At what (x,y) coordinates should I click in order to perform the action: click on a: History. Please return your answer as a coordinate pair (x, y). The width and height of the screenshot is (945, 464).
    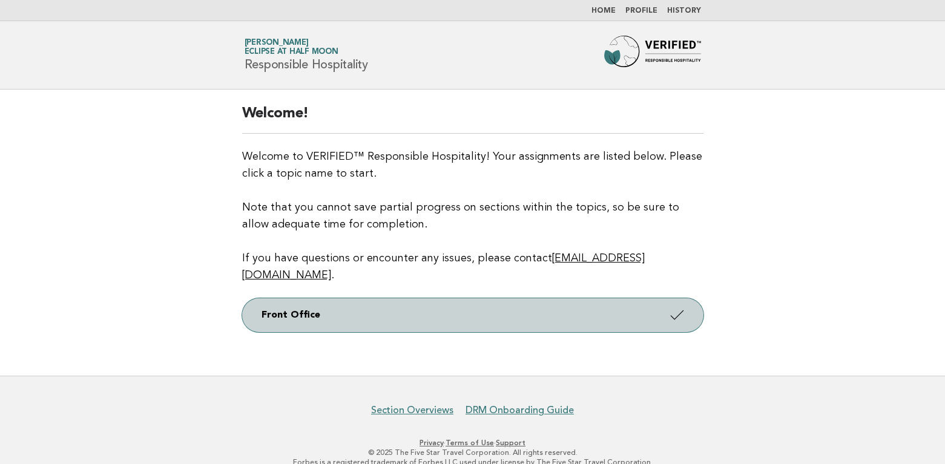
    Looking at the image, I should click on (684, 11).